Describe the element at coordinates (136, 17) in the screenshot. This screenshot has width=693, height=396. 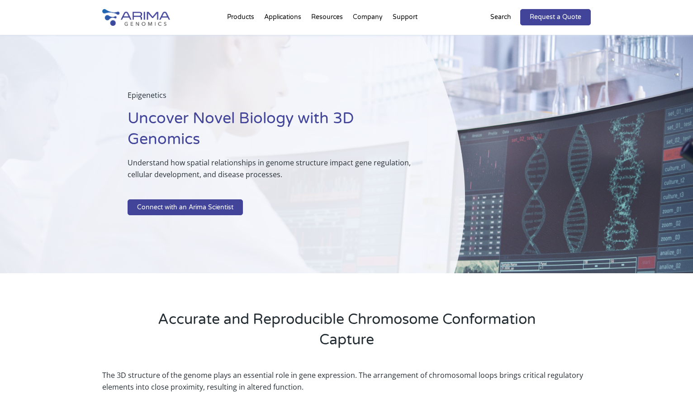
I see `img: Arima-Genomics-logo` at that location.